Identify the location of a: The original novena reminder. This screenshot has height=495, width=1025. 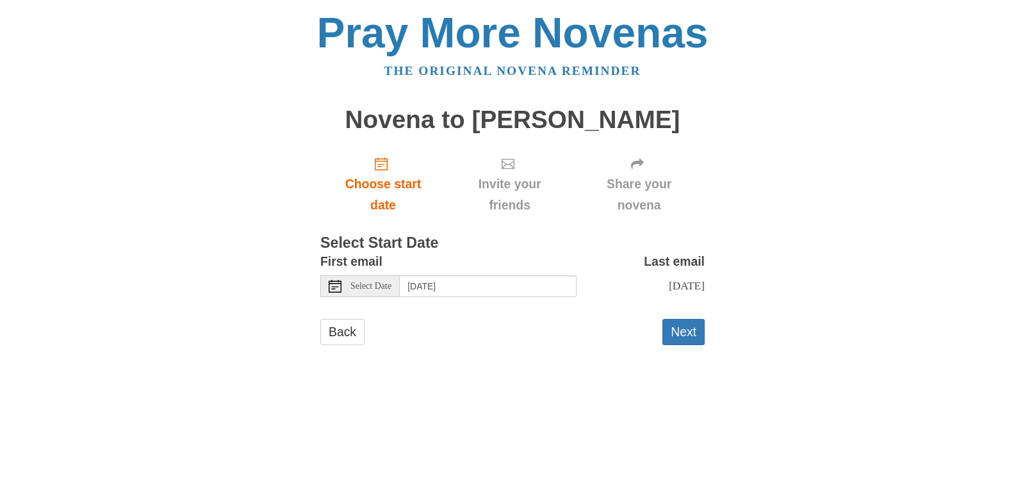
(513, 70).